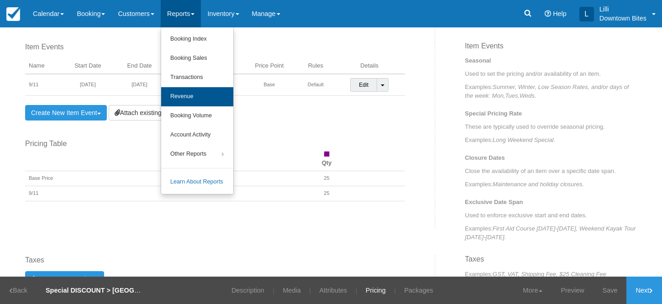  What do you see at coordinates (538, 184) in the screenshot?
I see `em: Maintenance and holiday closures.` at bounding box center [538, 184].